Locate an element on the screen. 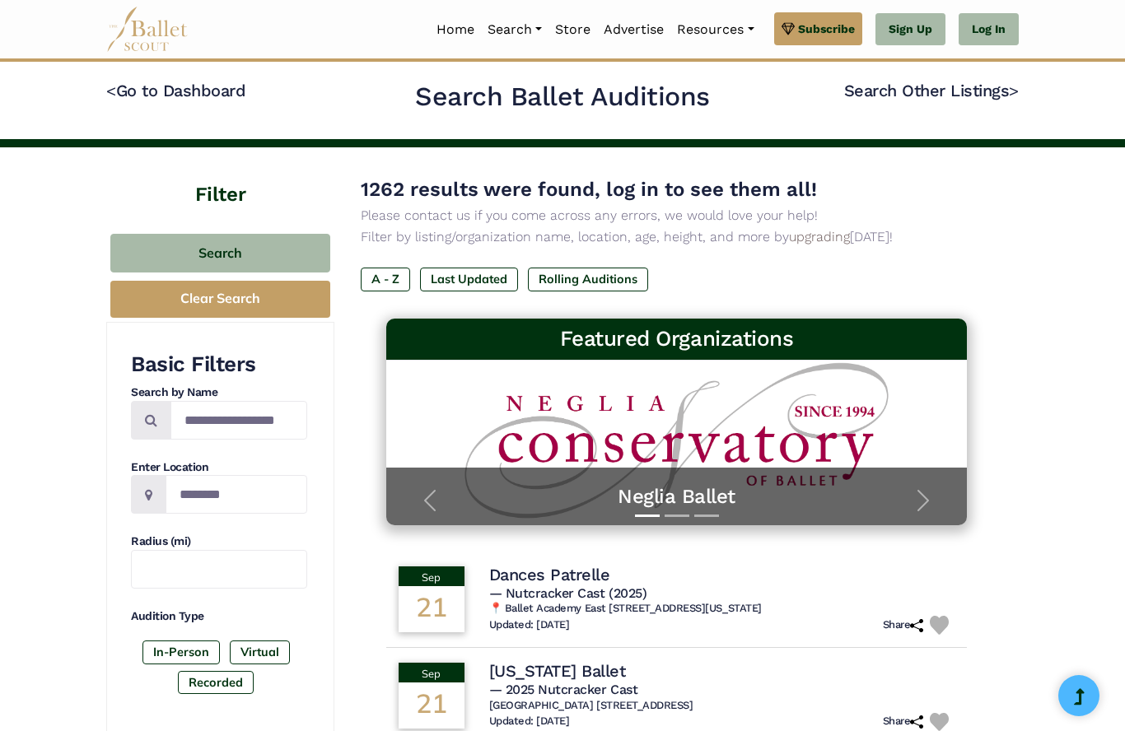 Image resolution: width=1125 pixels, height=731 pixels. h4: Audition Type is located at coordinates (219, 617).